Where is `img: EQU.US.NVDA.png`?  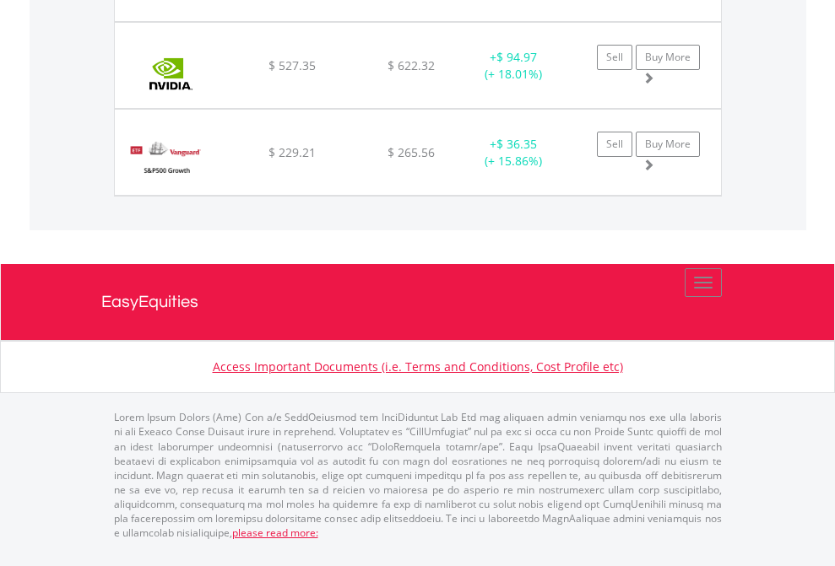 img: EQU.US.NVDA.png is located at coordinates (170, 73).